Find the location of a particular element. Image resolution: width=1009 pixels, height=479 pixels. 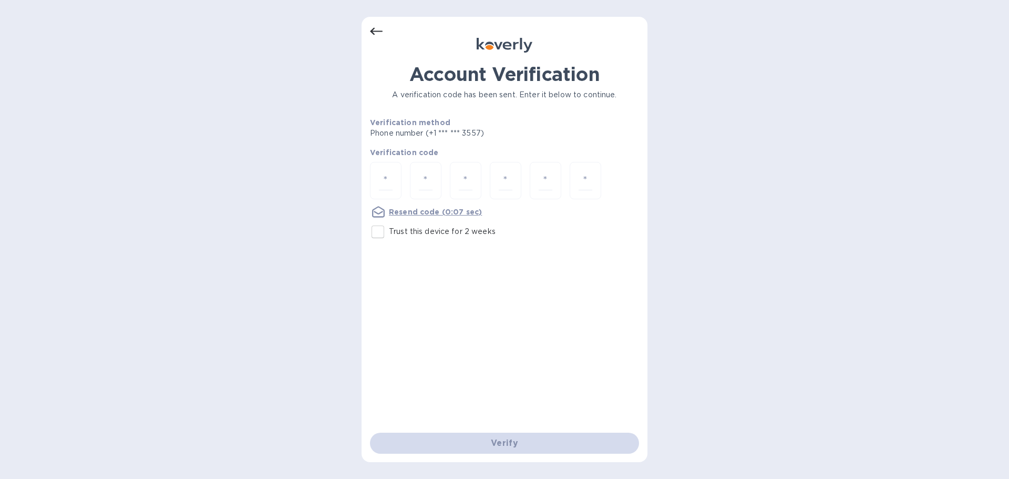

u: Resend code (0:07 sec) is located at coordinates (435, 212).